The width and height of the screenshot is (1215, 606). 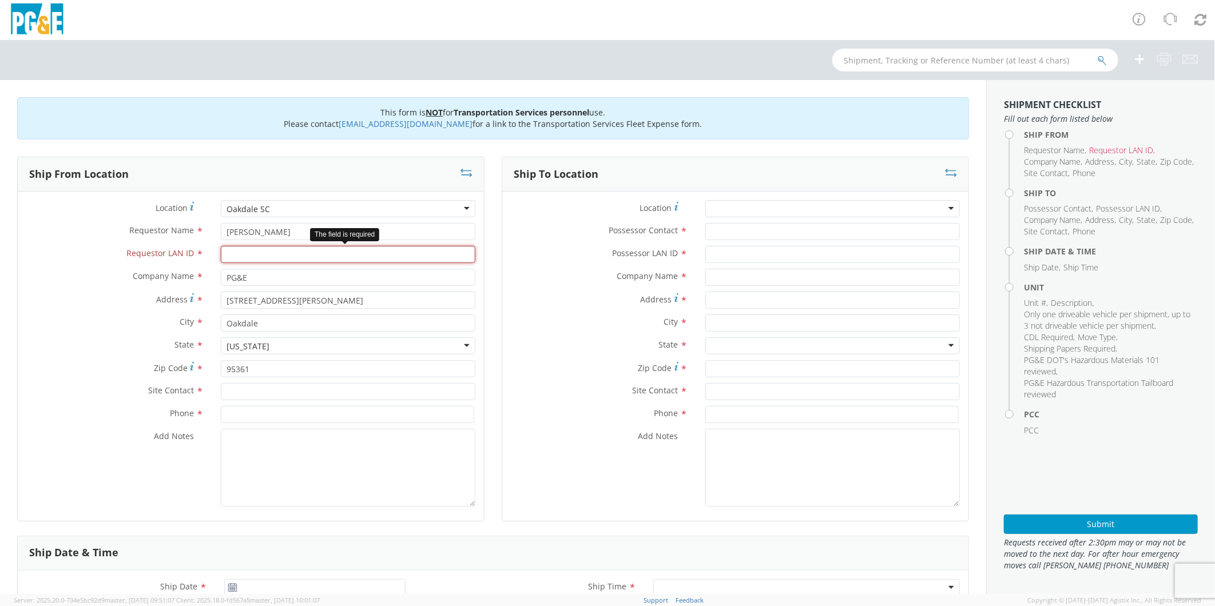 What do you see at coordinates (94, 600) in the screenshot?
I see `span: Server: 2025.20.0-734e5bc92d9` at bounding box center [94, 600].